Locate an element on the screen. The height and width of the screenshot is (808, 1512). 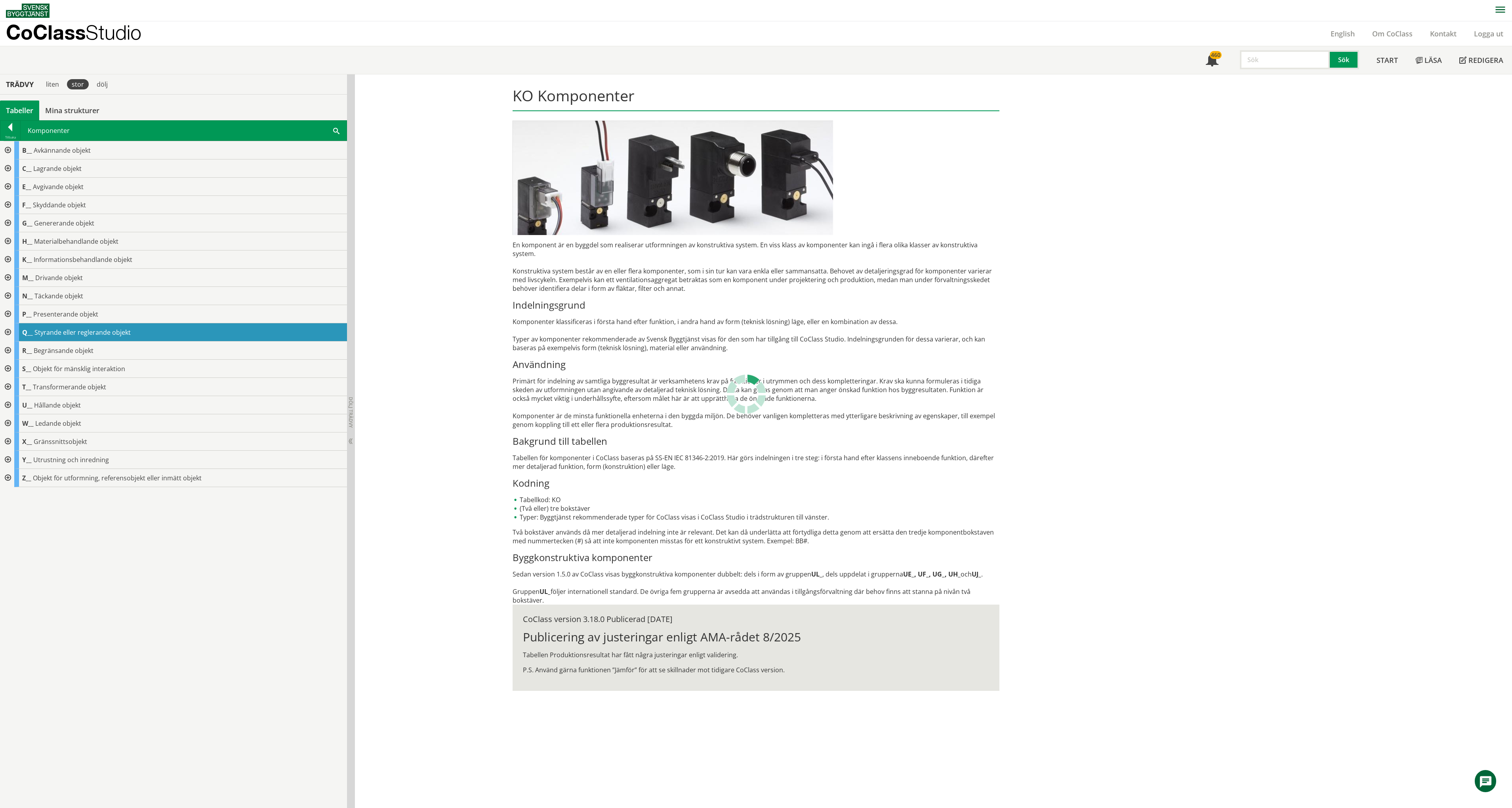
button: Sök is located at coordinates (1344, 60).